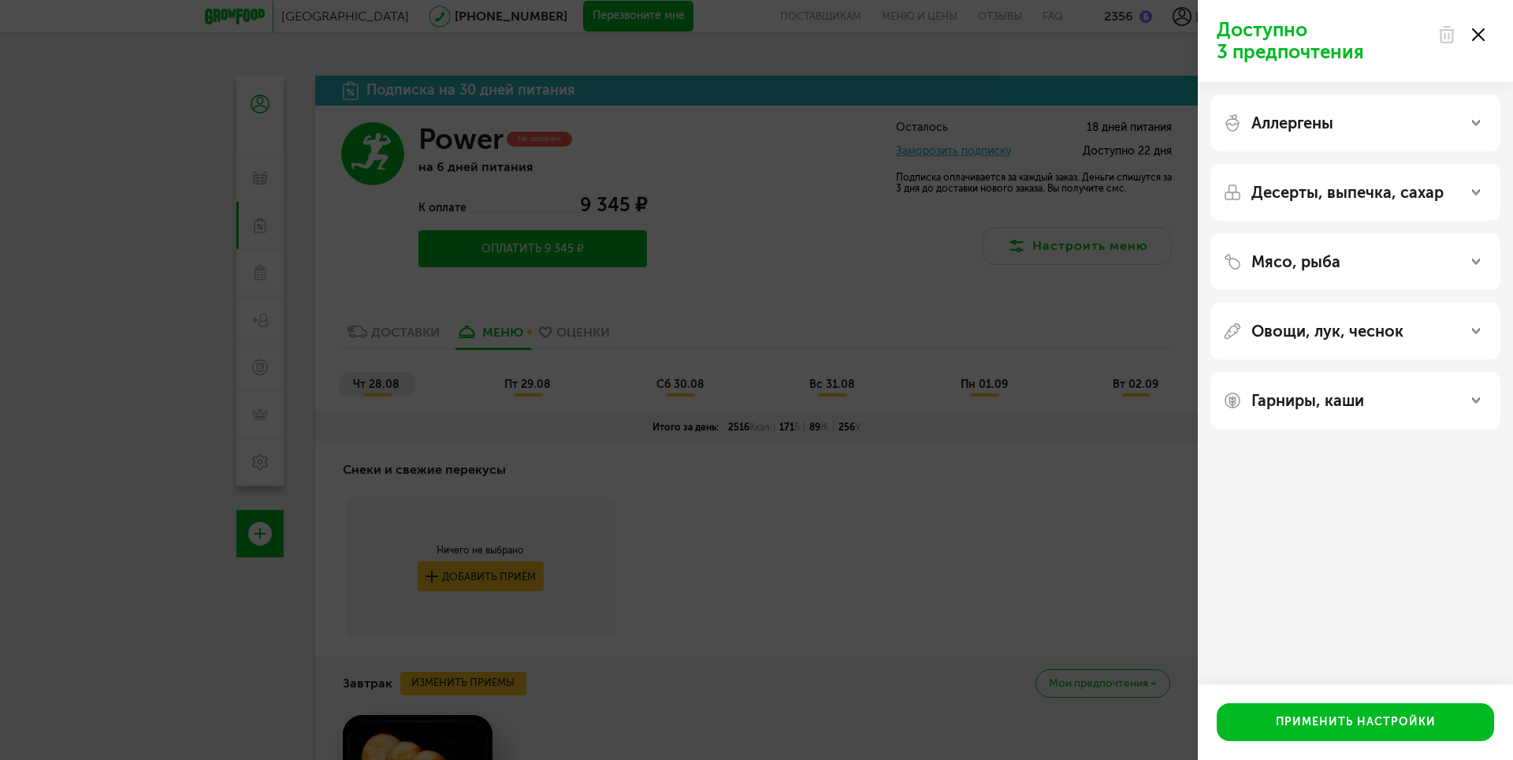 Image resolution: width=1513 pixels, height=760 pixels. Describe the element at coordinates (1308, 400) in the screenshot. I see `p: Гарниры, каши` at that location.